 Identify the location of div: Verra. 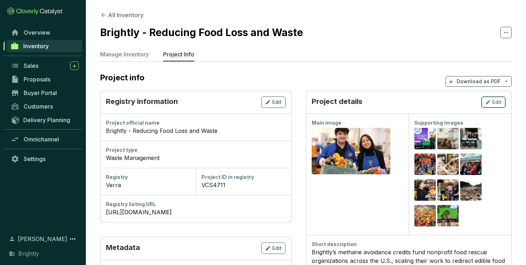
(148, 185).